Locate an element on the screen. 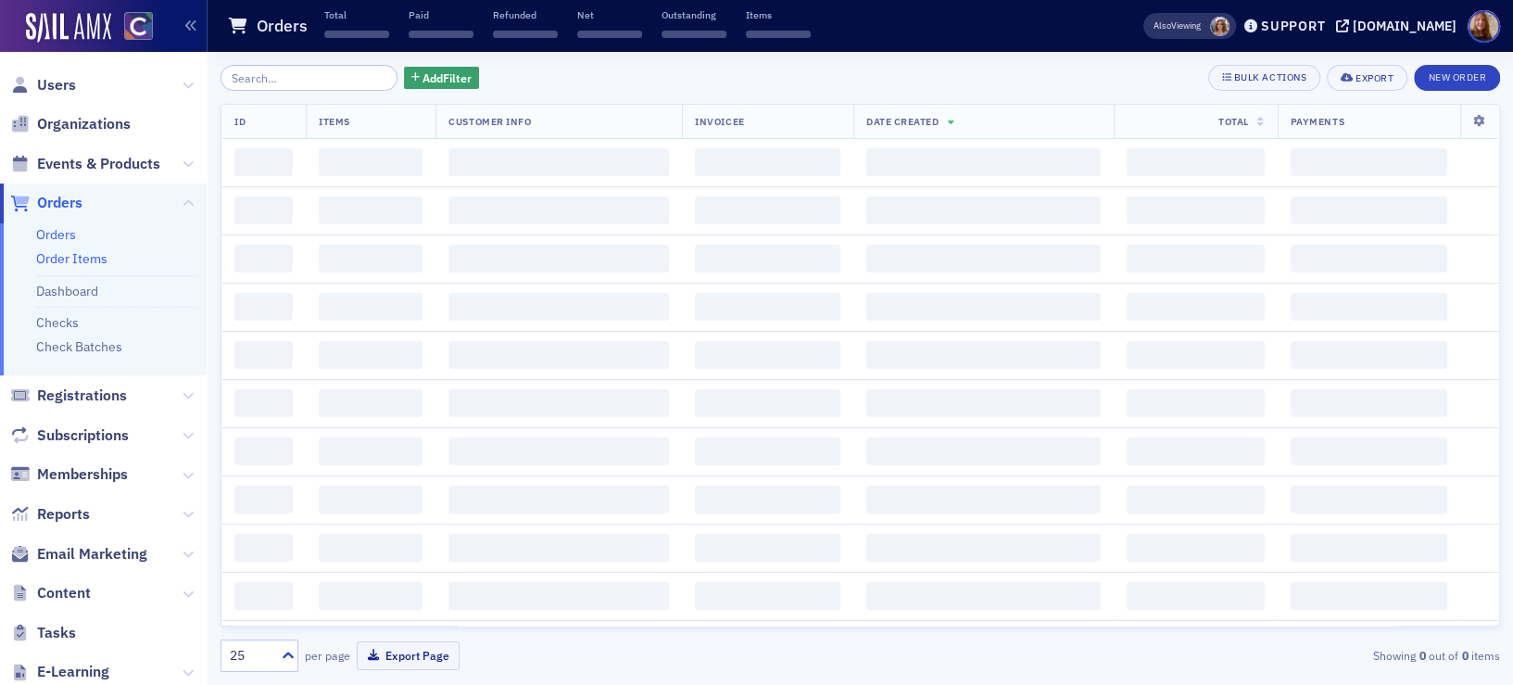 The height and width of the screenshot is (685, 1513). span: Email Marketing is located at coordinates (92, 554).